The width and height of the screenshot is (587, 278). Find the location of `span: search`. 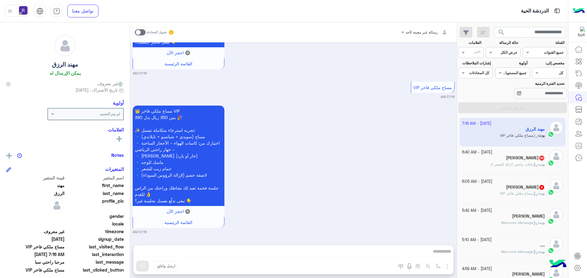

span: search is located at coordinates (501, 32).